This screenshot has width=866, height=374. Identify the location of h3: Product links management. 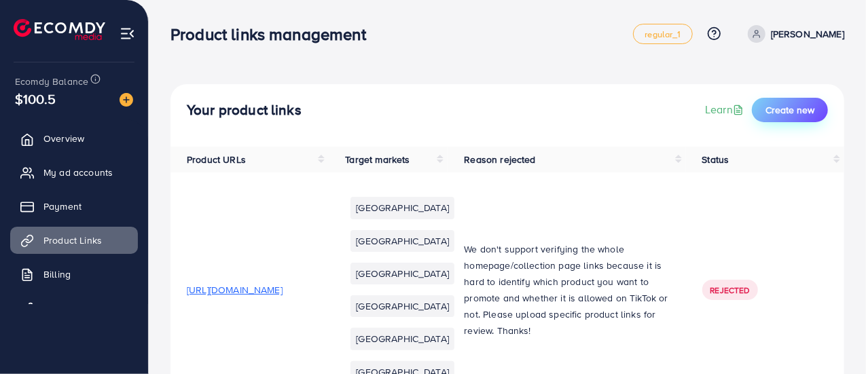
(274, 34).